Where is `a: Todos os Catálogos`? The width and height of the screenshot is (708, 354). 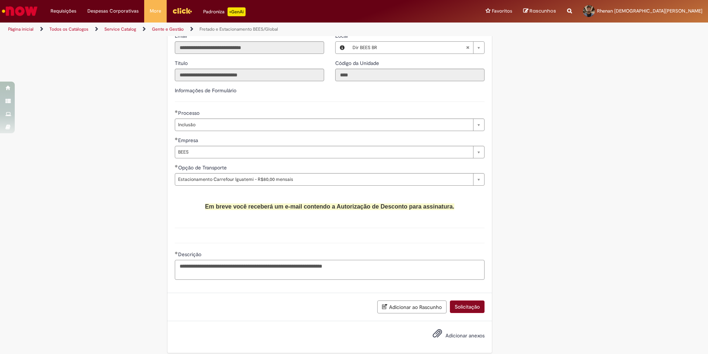
a: Todos os Catálogos is located at coordinates (69, 29).